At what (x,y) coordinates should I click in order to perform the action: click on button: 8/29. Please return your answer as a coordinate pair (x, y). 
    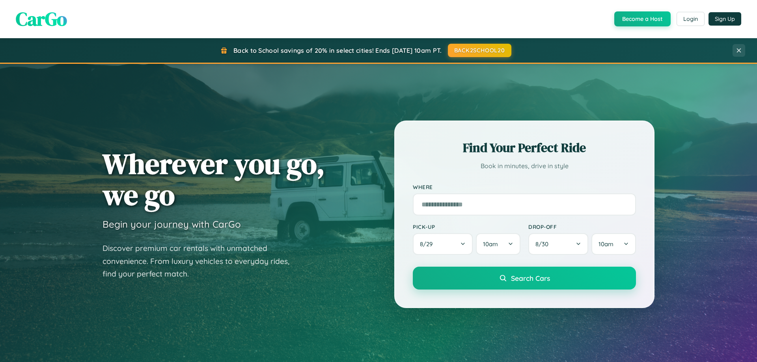
    Looking at the image, I should click on (443, 244).